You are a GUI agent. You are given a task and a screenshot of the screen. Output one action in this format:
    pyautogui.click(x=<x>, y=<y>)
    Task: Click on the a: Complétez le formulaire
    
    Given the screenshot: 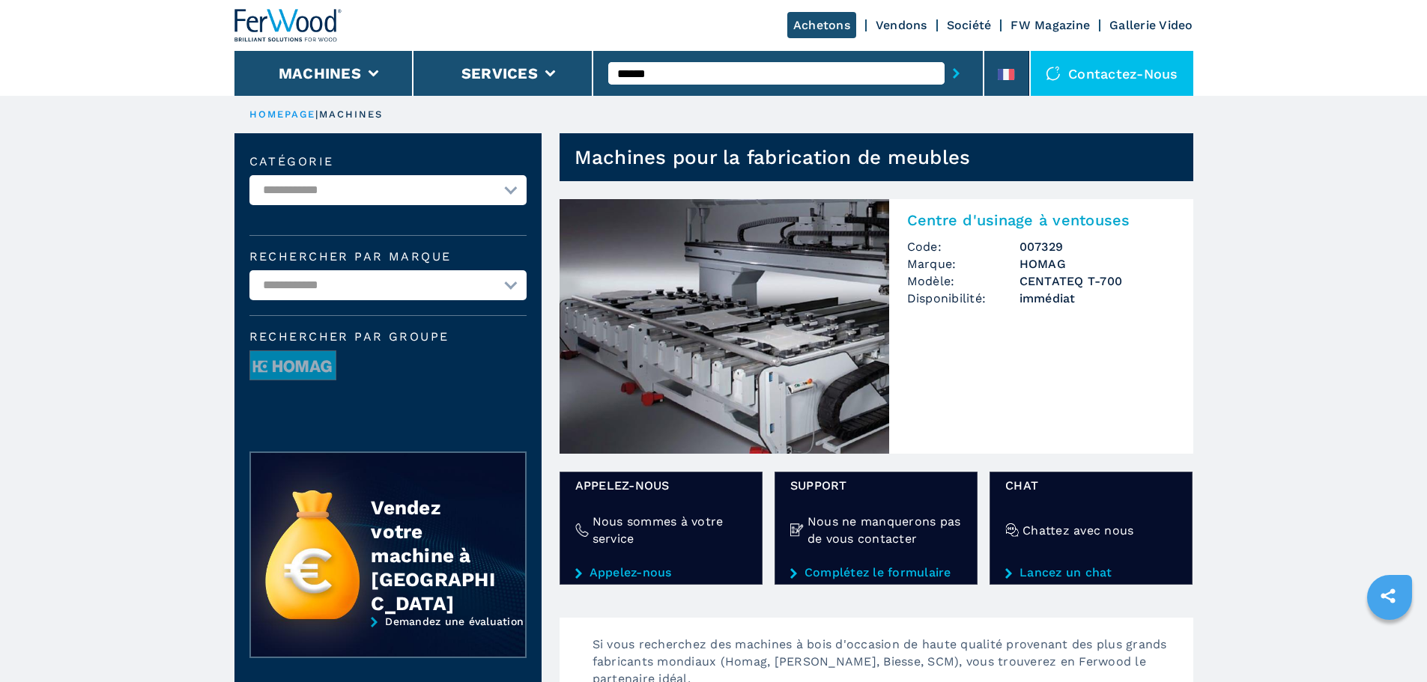 What is the action you would take?
    pyautogui.click(x=875, y=573)
    